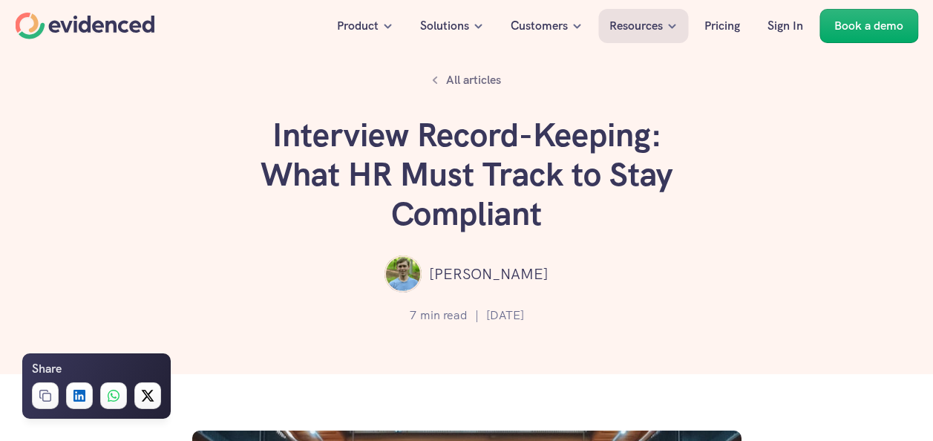  What do you see at coordinates (474, 80) in the screenshot?
I see `p: All articles` at bounding box center [474, 80].